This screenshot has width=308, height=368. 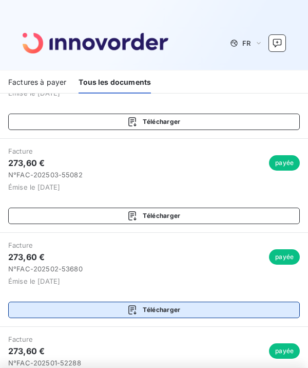 I want to click on img: Company logo, so click(x=96, y=43).